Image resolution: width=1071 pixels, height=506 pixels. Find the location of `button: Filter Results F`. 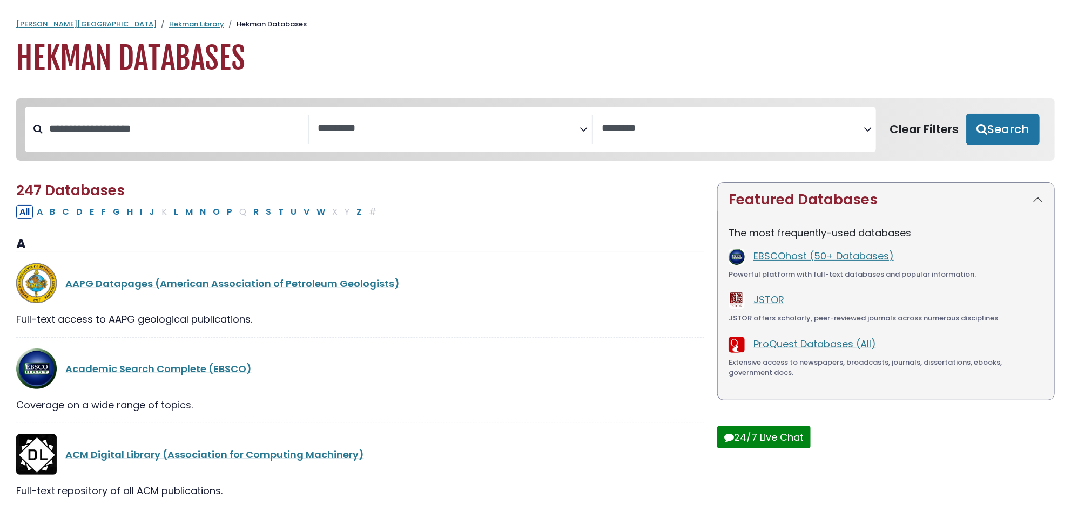

button: Filter Results F is located at coordinates (103, 212).